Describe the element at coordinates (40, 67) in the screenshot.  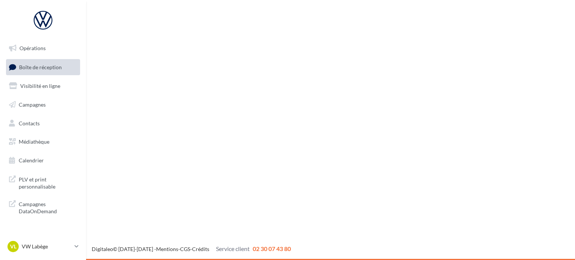
I see `span: Boîte de réception` at that location.